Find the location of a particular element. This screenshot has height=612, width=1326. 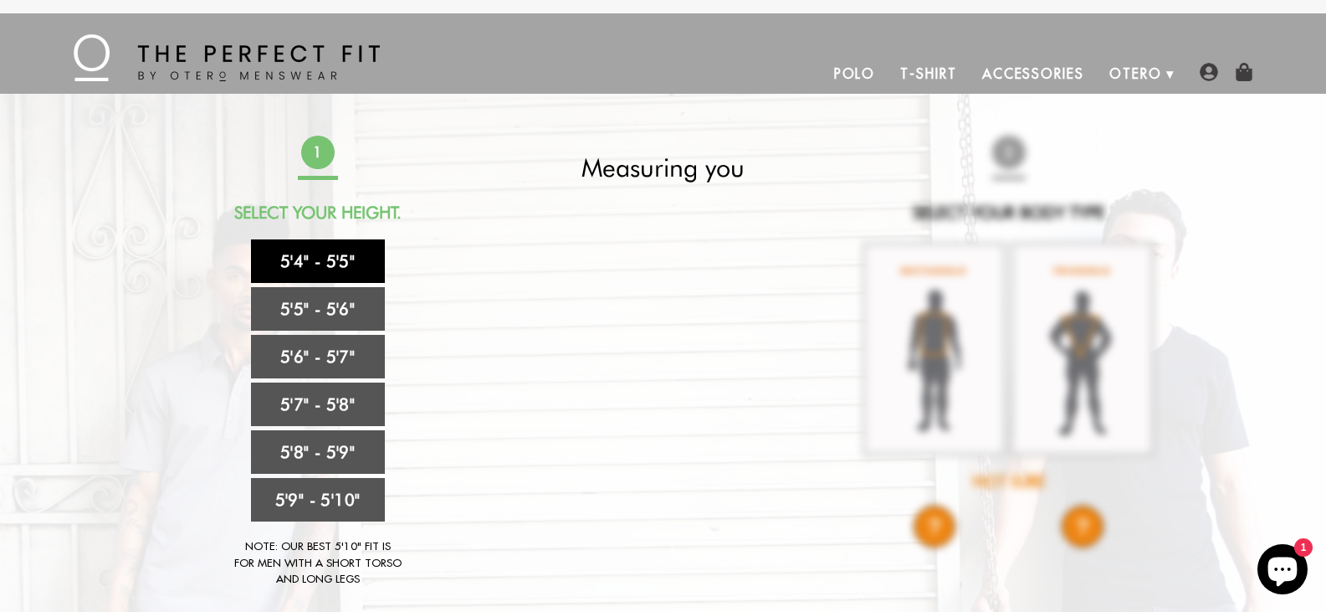

h2: Select Your Height. is located at coordinates (318, 213).